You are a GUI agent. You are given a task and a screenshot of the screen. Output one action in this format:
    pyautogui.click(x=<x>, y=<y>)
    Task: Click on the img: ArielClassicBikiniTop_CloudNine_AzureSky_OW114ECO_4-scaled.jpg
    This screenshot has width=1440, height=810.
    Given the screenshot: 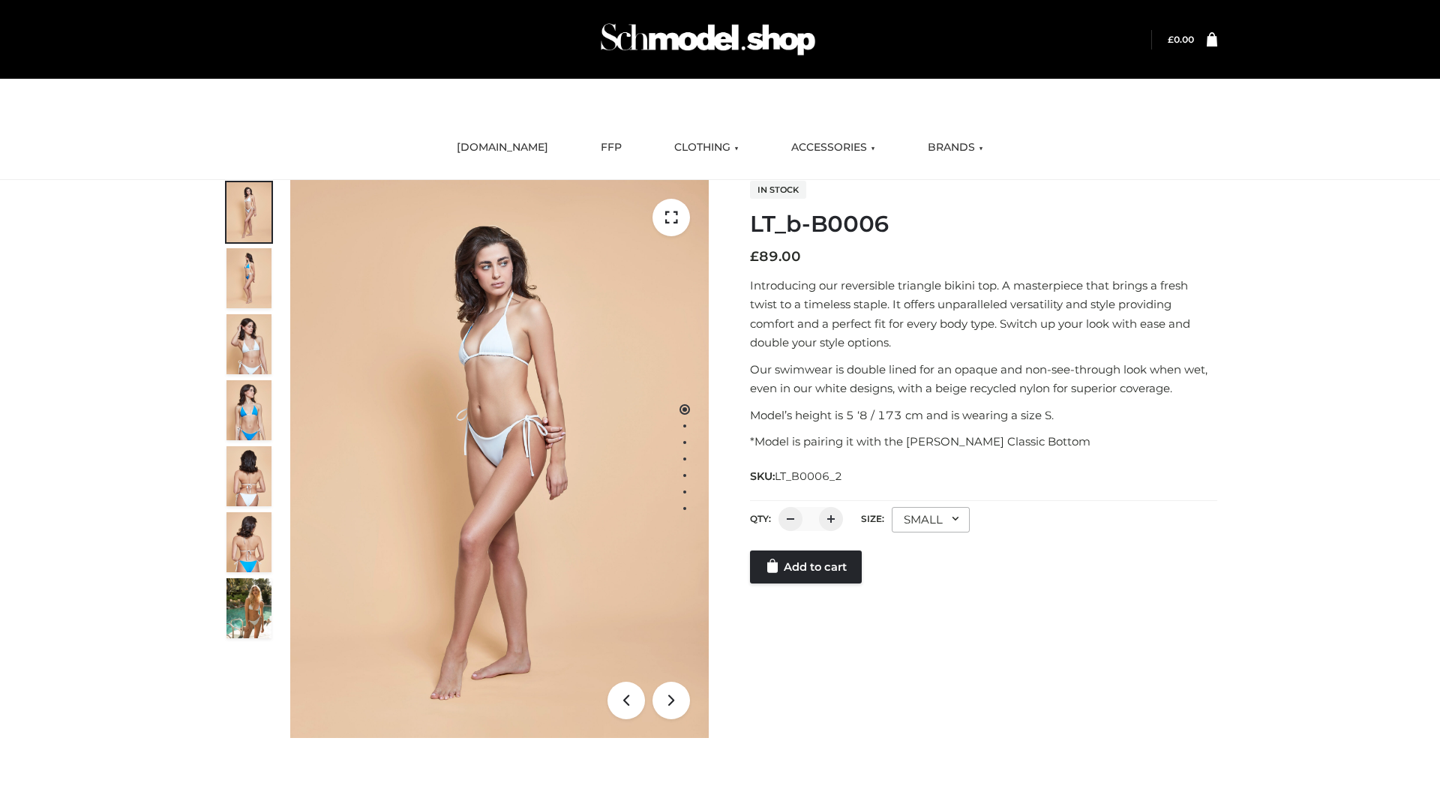 What is the action you would take?
    pyautogui.click(x=249, y=410)
    